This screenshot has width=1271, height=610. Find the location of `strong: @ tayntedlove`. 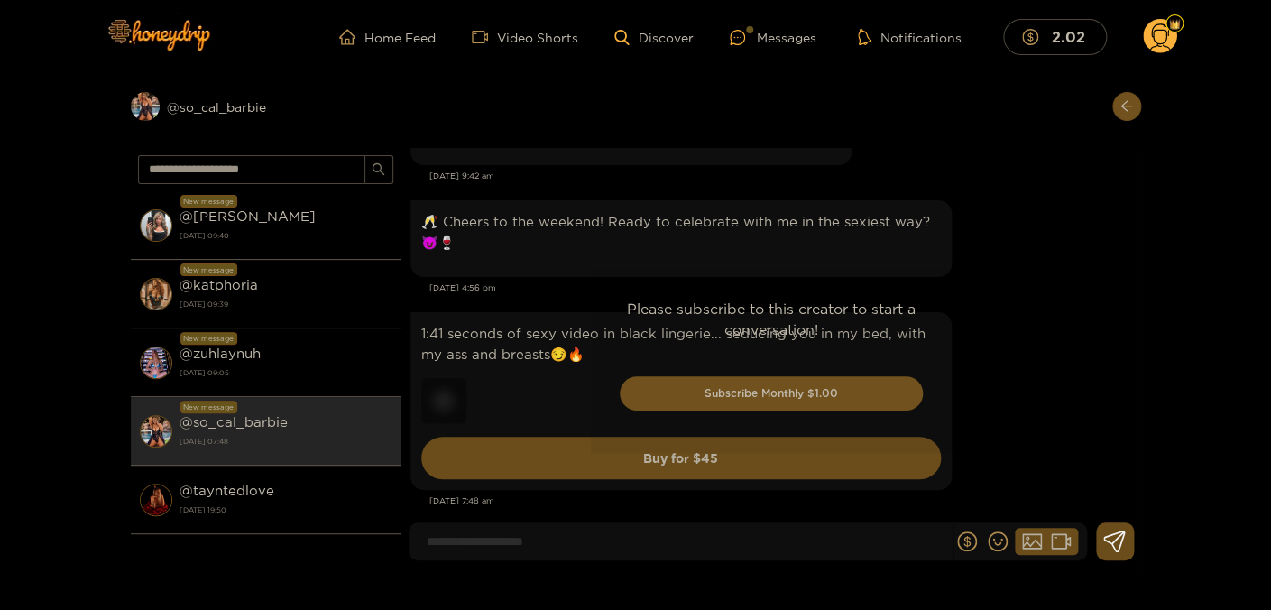

strong: @ tayntedlove is located at coordinates (226, 490).